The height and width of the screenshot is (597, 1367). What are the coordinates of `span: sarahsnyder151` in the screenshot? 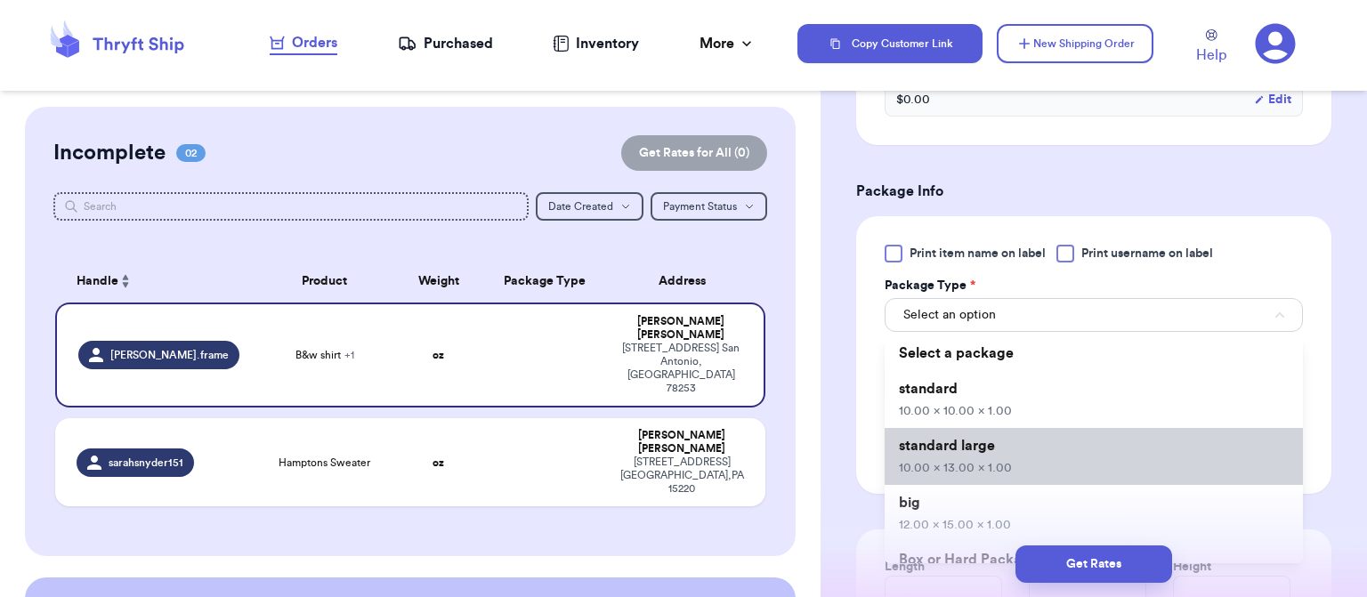 It's located at (146, 463).